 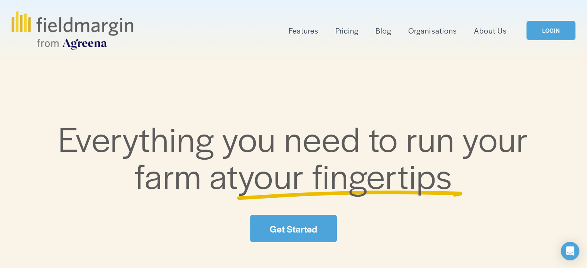 I want to click on a: folder dropdown, so click(x=303, y=30).